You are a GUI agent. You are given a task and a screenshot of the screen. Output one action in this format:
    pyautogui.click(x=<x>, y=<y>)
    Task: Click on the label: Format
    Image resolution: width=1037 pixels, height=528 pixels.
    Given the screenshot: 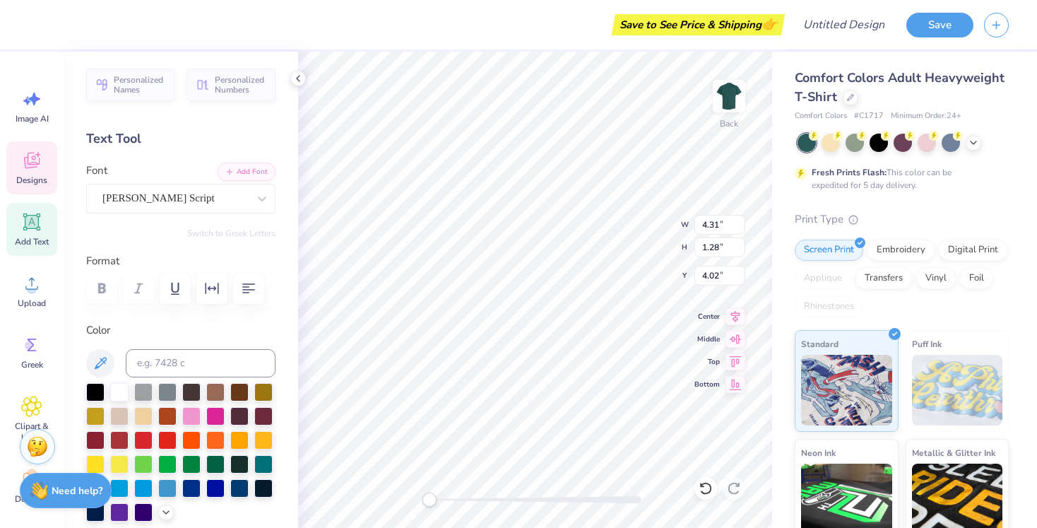 What is the action you would take?
    pyautogui.click(x=181, y=261)
    